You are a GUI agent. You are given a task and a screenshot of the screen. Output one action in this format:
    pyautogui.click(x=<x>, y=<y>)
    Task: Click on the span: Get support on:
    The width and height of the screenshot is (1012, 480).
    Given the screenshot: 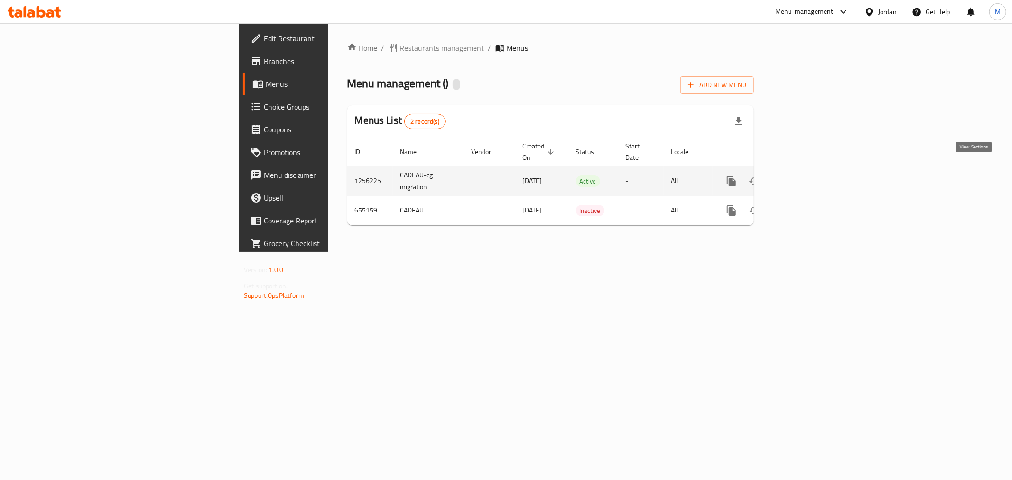 What is the action you would take?
    pyautogui.click(x=266, y=286)
    